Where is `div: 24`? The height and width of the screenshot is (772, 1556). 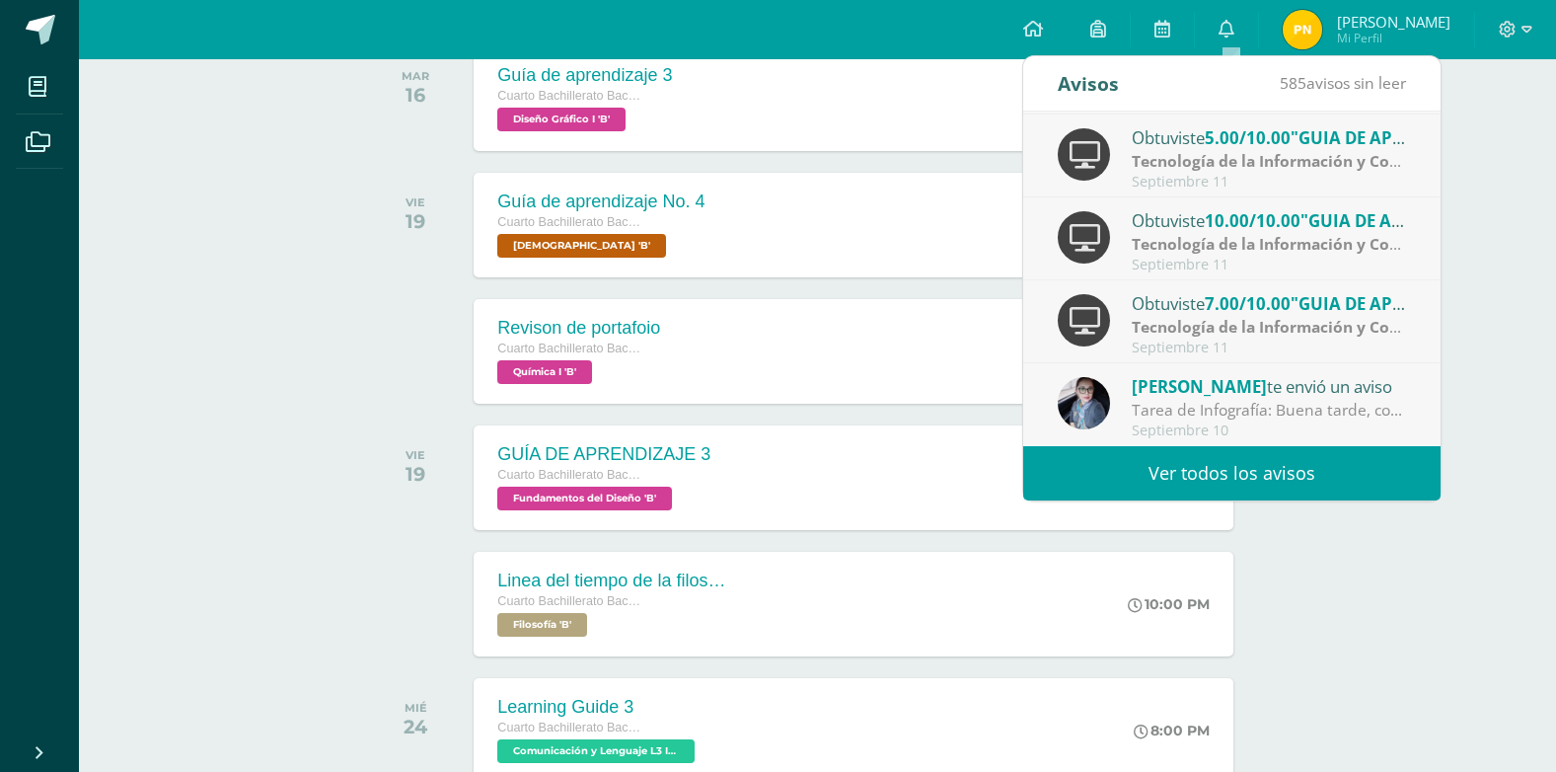
div: 24 is located at coordinates (415, 726).